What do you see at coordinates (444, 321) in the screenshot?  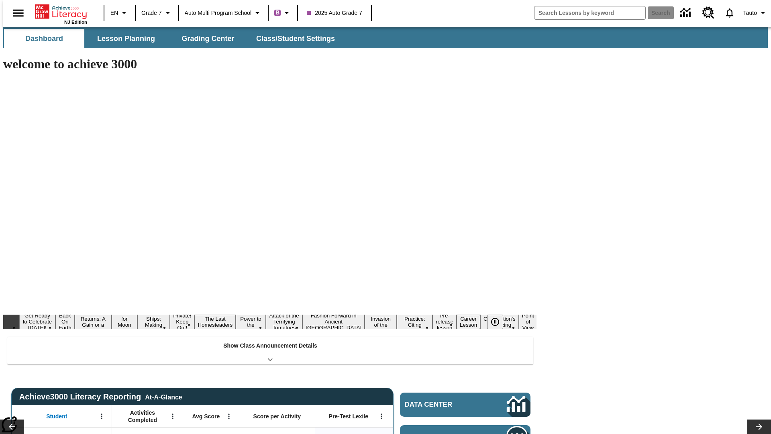 I see `button: Slide 13 Pre-release lesson` at bounding box center [444, 321].